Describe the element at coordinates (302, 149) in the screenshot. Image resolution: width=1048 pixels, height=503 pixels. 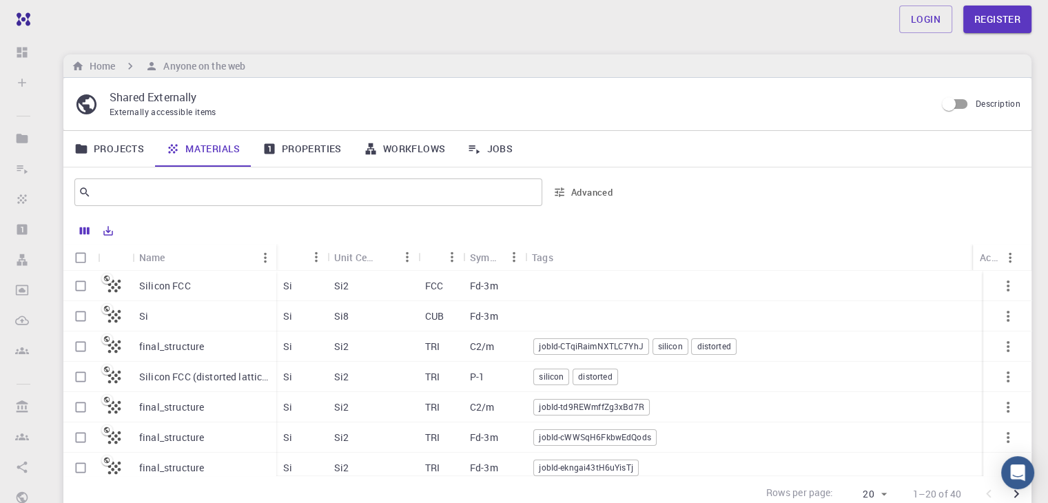
I see `a: Properties` at that location.